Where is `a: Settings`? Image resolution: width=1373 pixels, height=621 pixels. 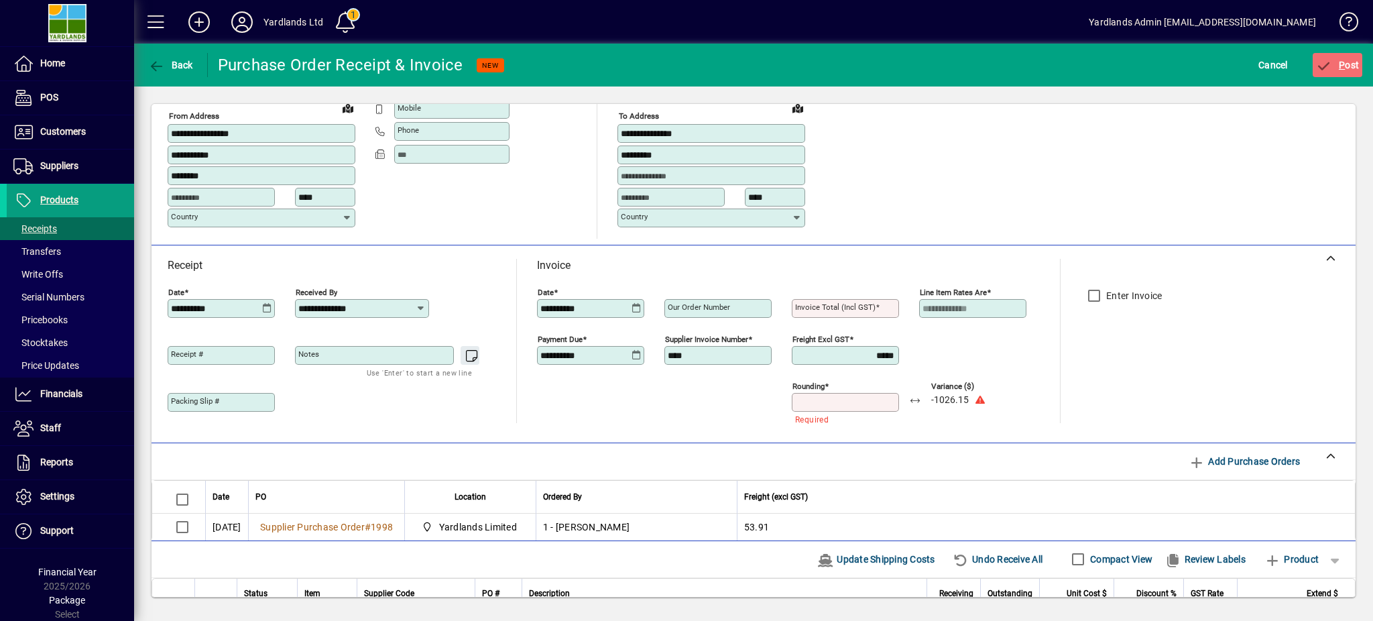
a: Settings is located at coordinates (70, 497).